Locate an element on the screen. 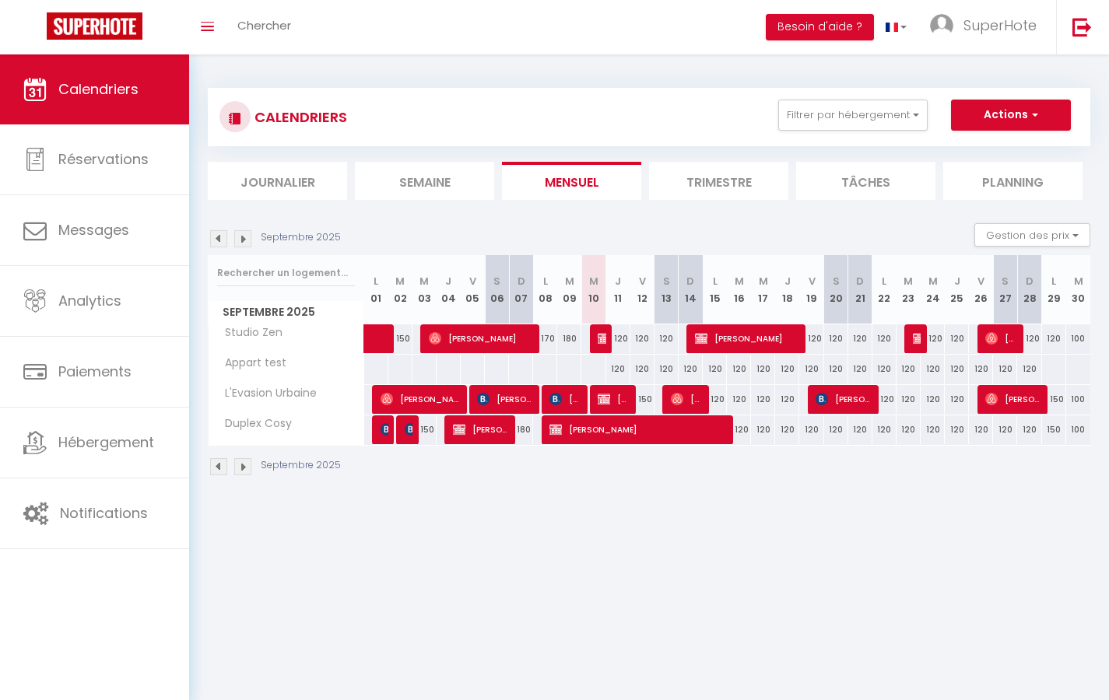 The height and width of the screenshot is (700, 1109). th: 20 is located at coordinates (836, 289).